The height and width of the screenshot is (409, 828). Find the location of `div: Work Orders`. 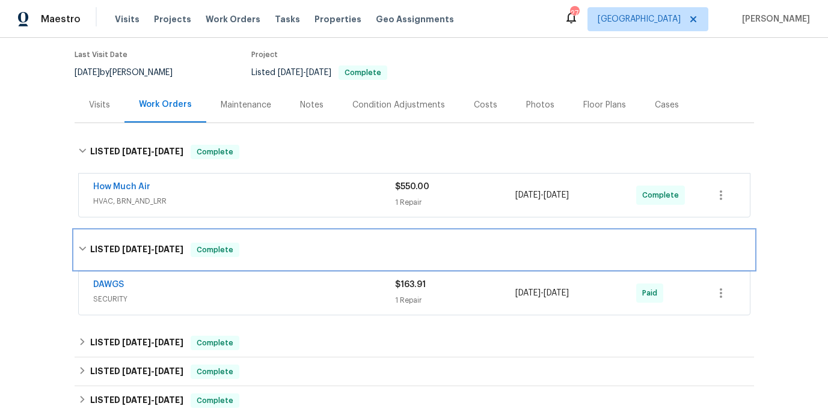

div: Work Orders is located at coordinates (165, 105).